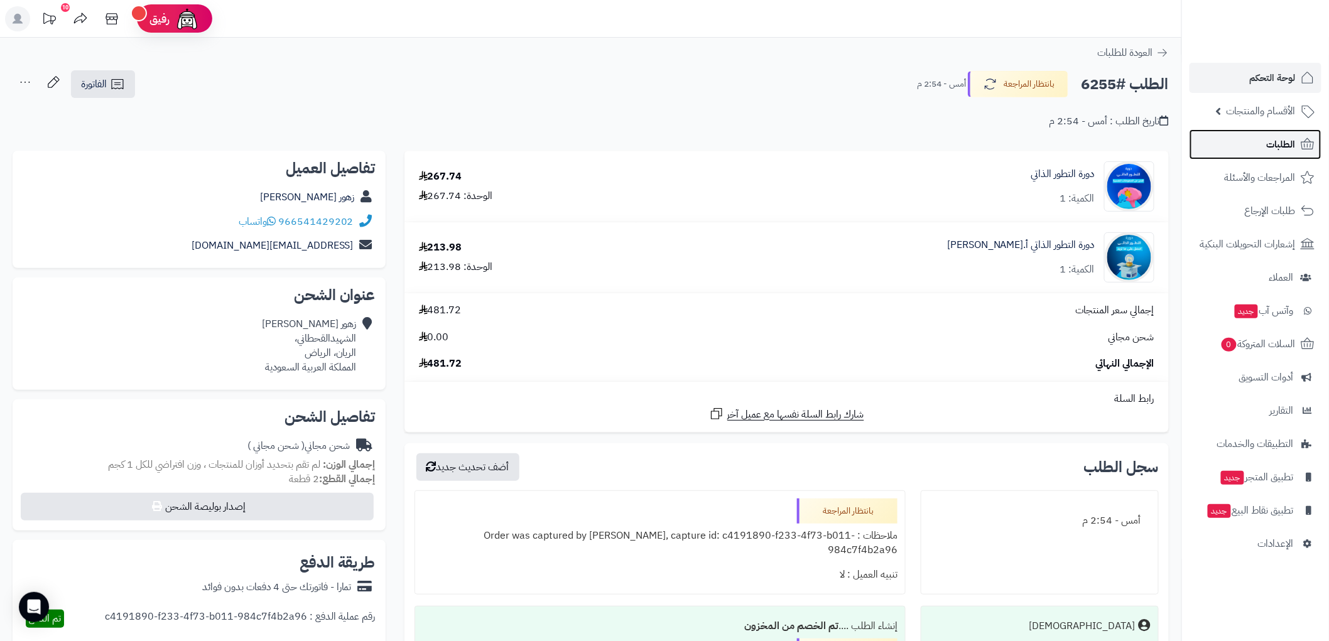  What do you see at coordinates (660, 575) in the screenshot?
I see `div: تنبيه العميل : لا` at bounding box center [660, 575].